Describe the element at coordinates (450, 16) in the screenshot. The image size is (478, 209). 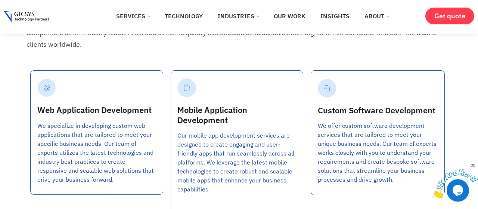
I see `a: Get quote` at that location.